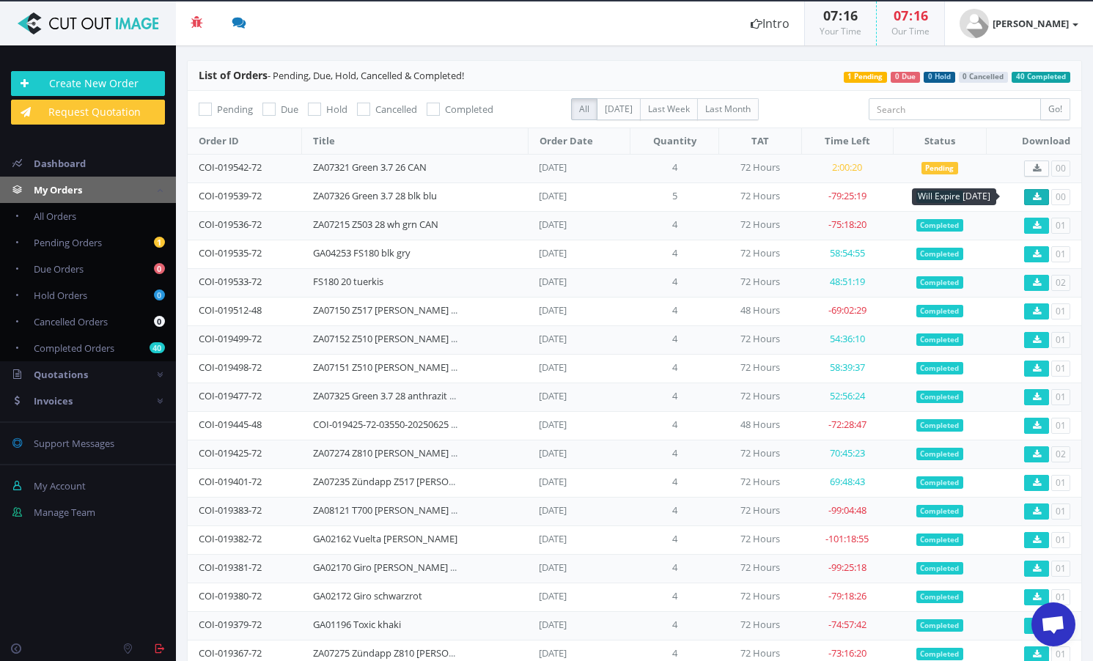 This screenshot has width=1093, height=661. Describe the element at coordinates (770, 23) in the screenshot. I see `a: Intro` at that location.